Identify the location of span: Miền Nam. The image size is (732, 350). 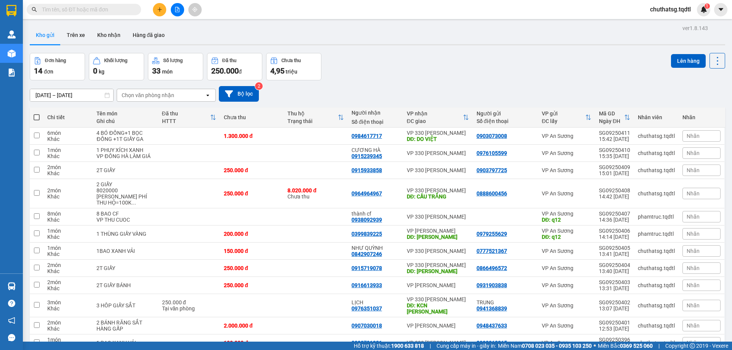
(544, 346).